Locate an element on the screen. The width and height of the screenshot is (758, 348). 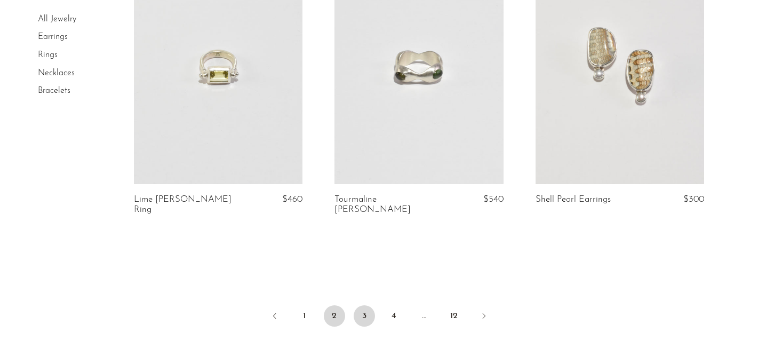
span: $540 is located at coordinates (493, 199).